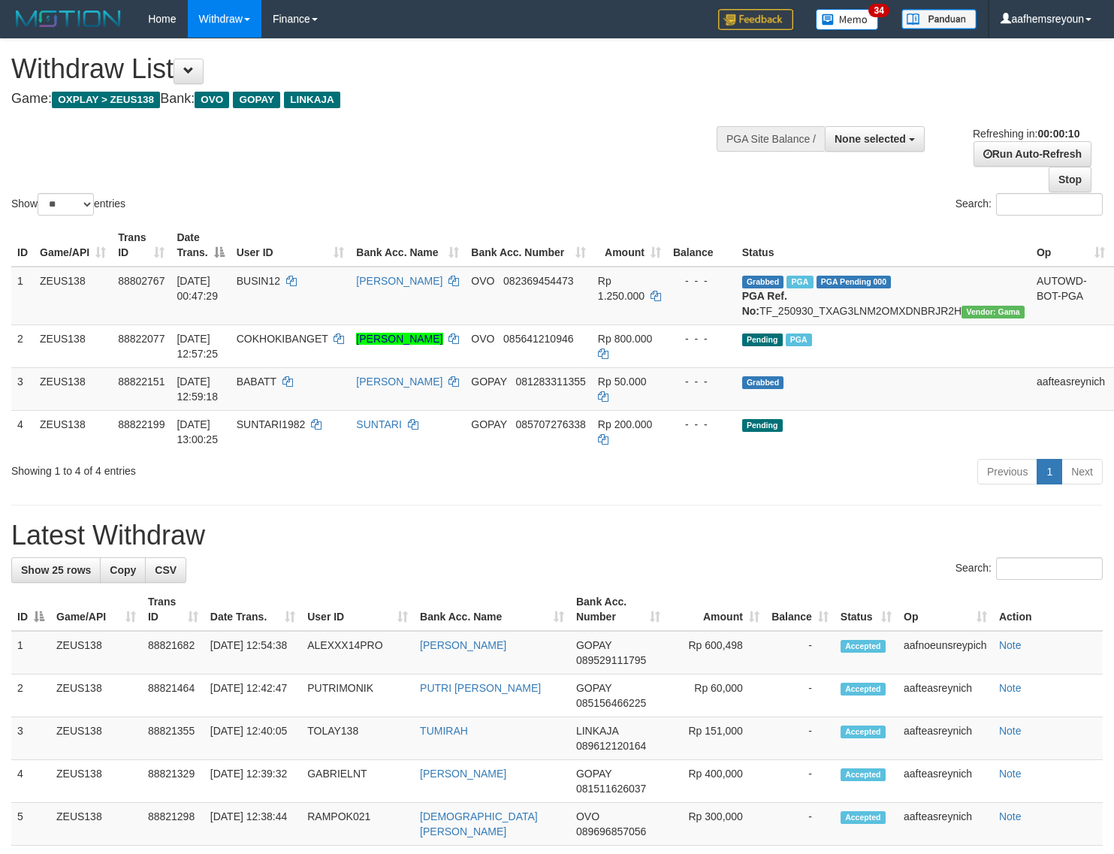 The image size is (1114, 854). Describe the element at coordinates (550, 424) in the screenshot. I see `span: Copy 085707276338 to clipboard` at that location.